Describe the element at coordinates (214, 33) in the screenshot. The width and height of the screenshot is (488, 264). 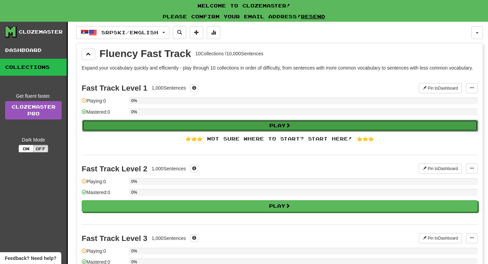
I see `button: More stats` at that location.